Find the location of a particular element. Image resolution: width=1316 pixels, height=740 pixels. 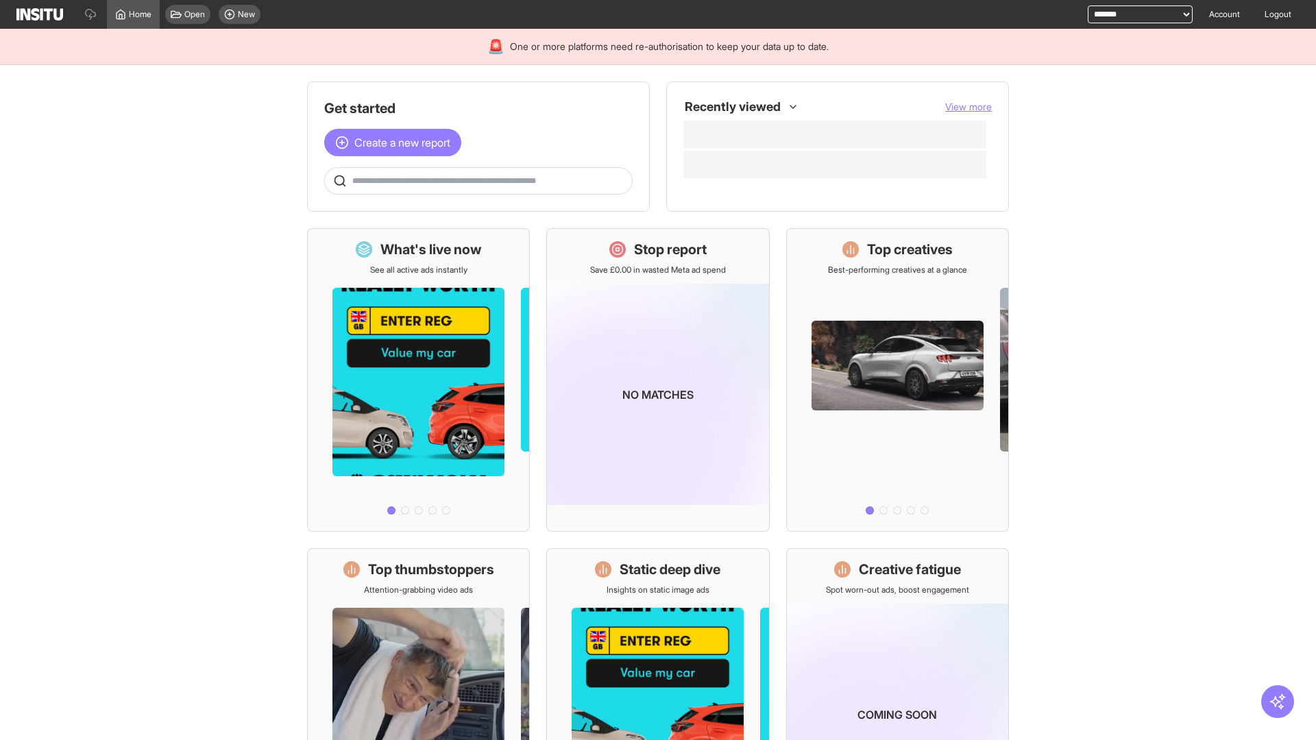

h1: Static deep dive is located at coordinates (669, 569).